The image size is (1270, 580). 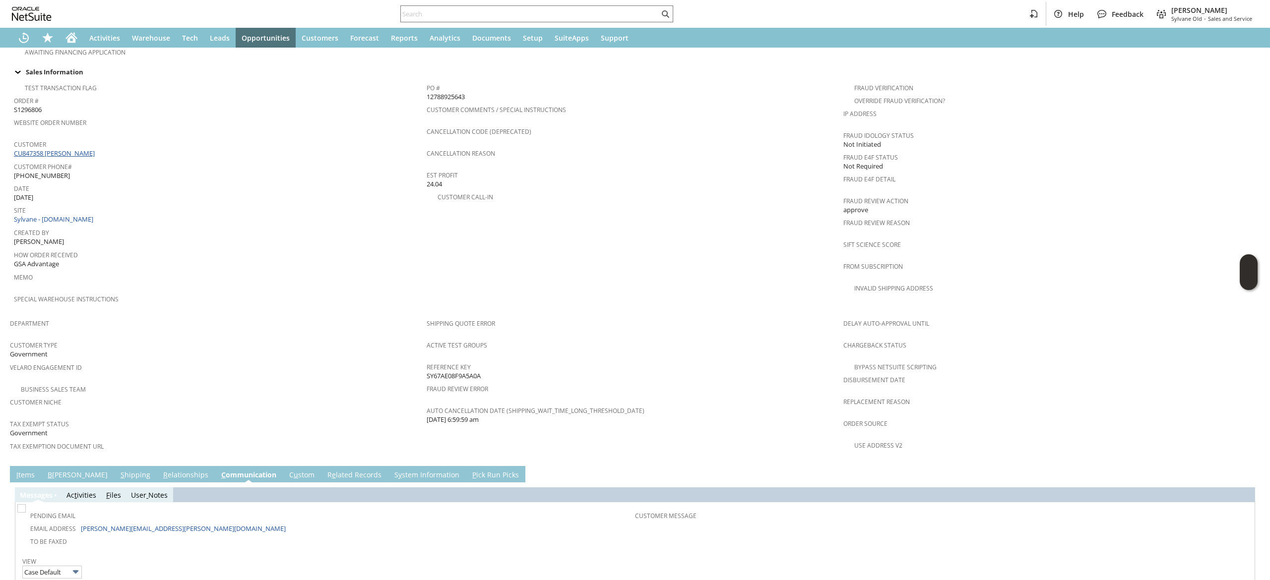 What do you see at coordinates (354, 476) in the screenshot?
I see `a: Related Records` at bounding box center [354, 476].